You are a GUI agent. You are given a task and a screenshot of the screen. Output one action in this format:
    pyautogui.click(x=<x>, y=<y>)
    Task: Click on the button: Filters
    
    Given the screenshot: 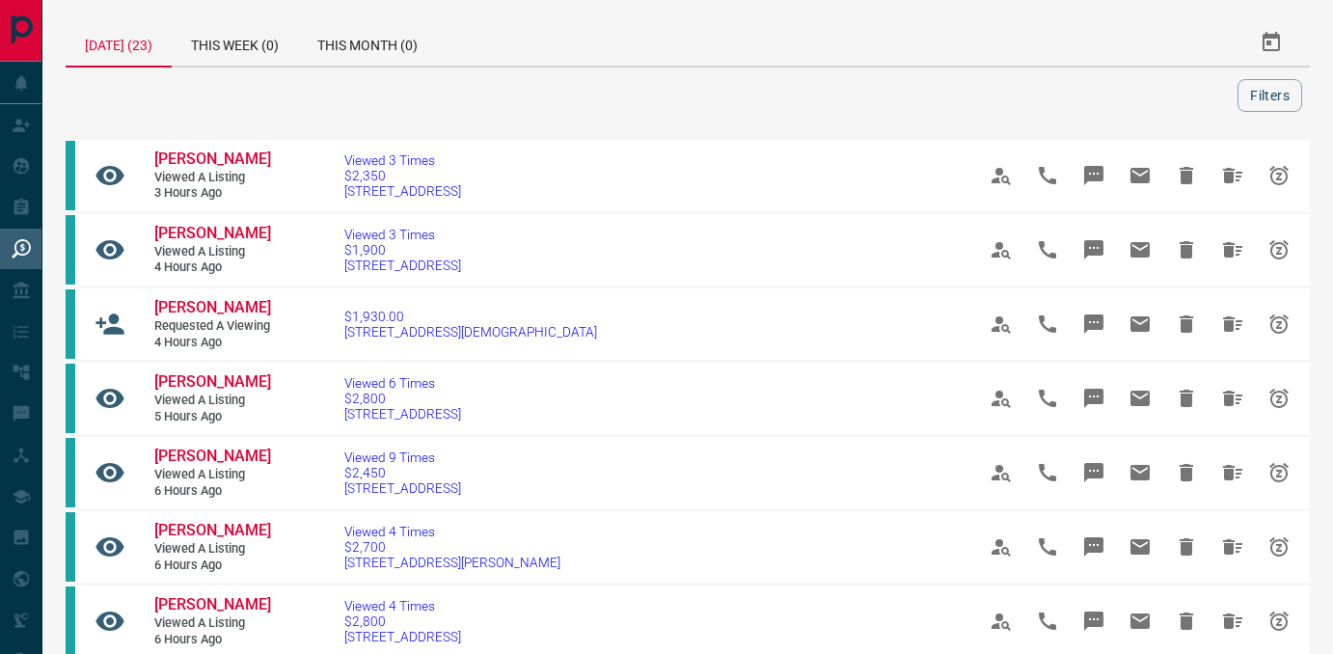 What is the action you would take?
    pyautogui.click(x=1270, y=96)
    